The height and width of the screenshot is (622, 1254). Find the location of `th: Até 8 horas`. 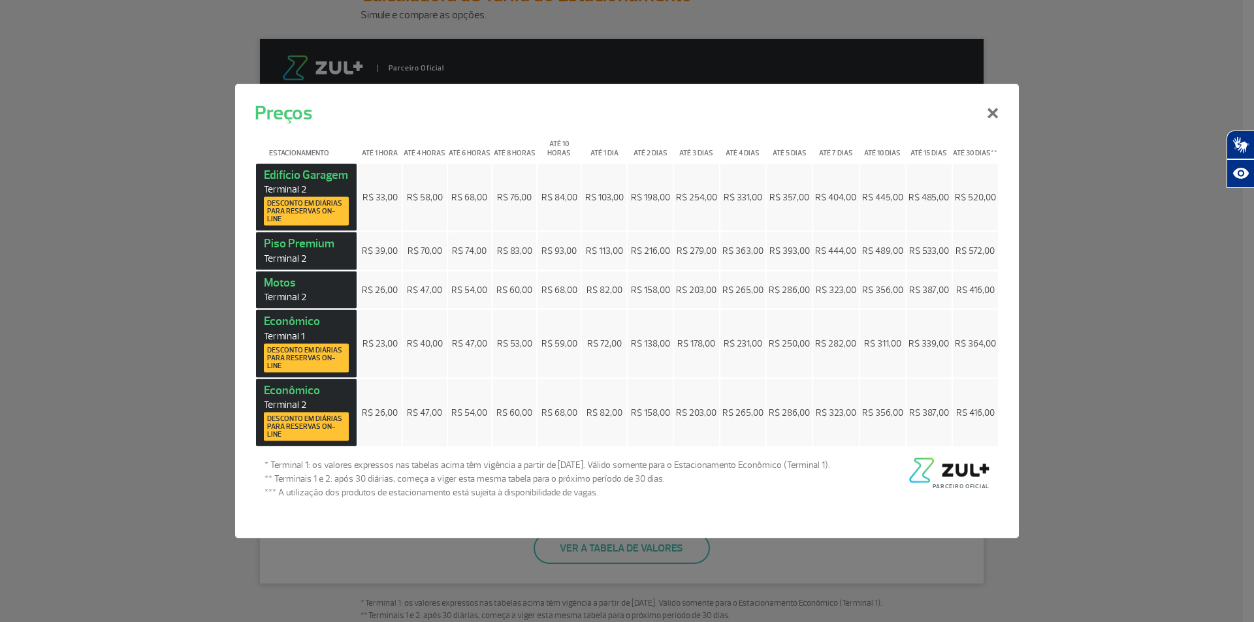

th: Até 8 horas is located at coordinates (514, 145).